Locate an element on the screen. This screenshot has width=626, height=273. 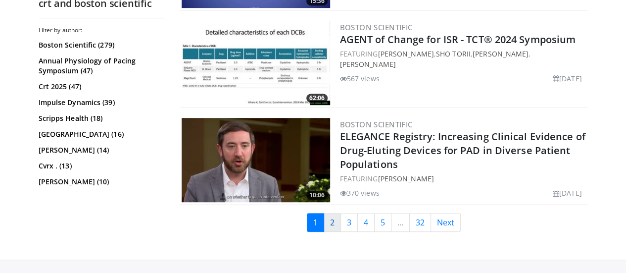
img: 4d731083-7cb5-4231-be2f-264262de2d41.300x170_q85_crop-smart_upscale.jpg is located at coordinates (256, 160).